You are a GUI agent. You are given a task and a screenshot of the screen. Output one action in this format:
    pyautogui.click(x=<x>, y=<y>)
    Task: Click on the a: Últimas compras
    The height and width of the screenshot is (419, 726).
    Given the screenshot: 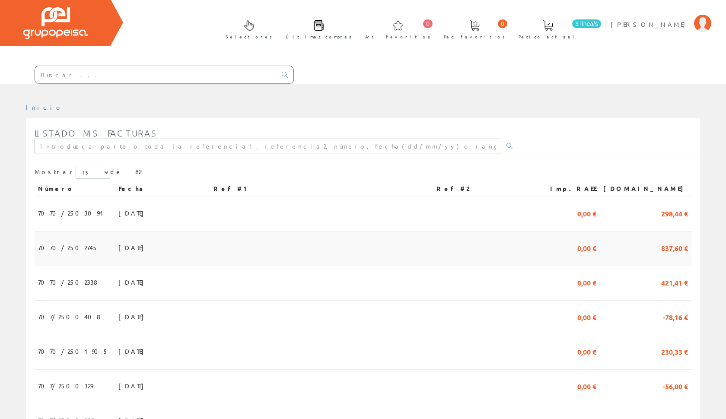 What is the action you would take?
    pyautogui.click(x=316, y=29)
    